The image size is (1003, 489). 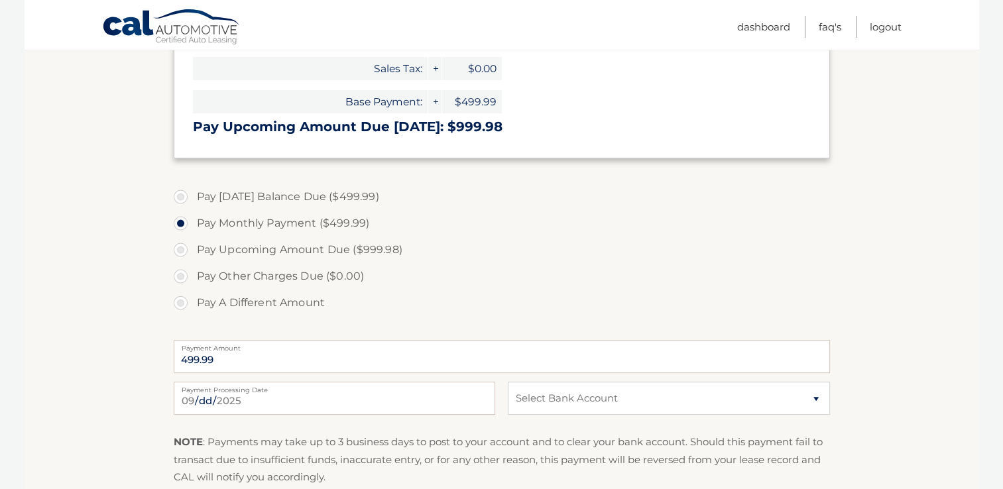 What do you see at coordinates (472, 101) in the screenshot?
I see `span: $499.99` at bounding box center [472, 101].